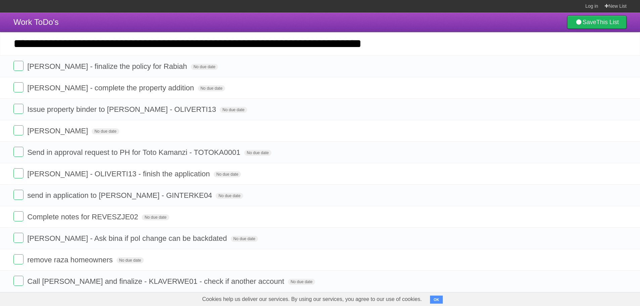 Image resolution: width=640 pixels, height=306 pixels. Describe the element at coordinates (597, 22) in the screenshot. I see `a: SaveThis List` at that location.